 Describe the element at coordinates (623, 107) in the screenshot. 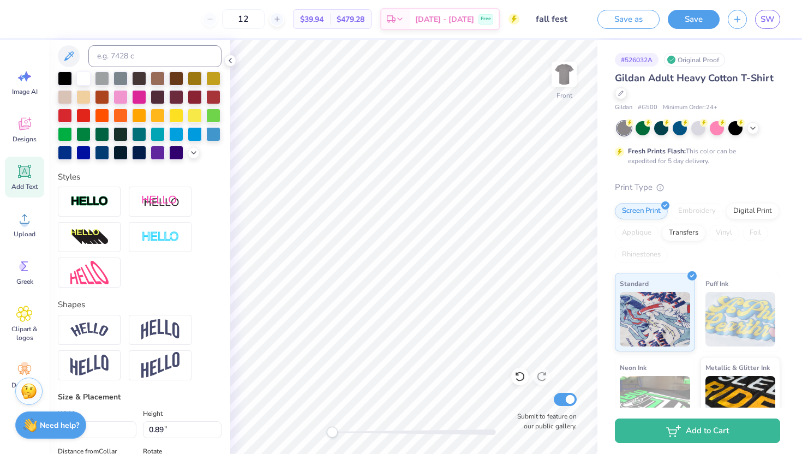

I see `span: Gildan` at that location.